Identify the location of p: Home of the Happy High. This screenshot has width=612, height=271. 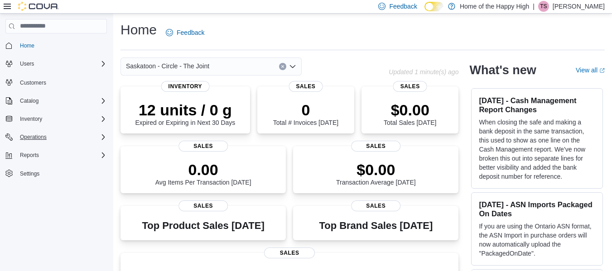
(494, 6).